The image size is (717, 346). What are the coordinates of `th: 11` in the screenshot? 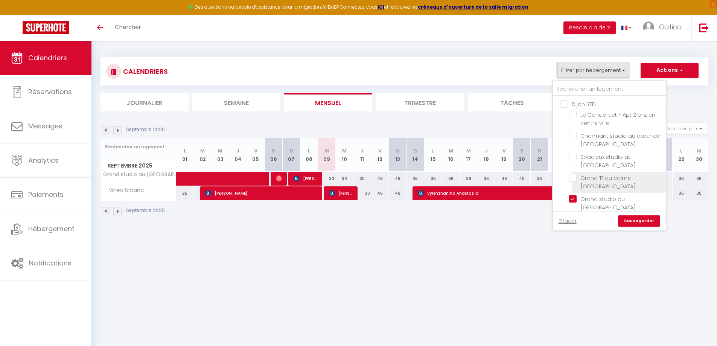 It's located at (362, 155).